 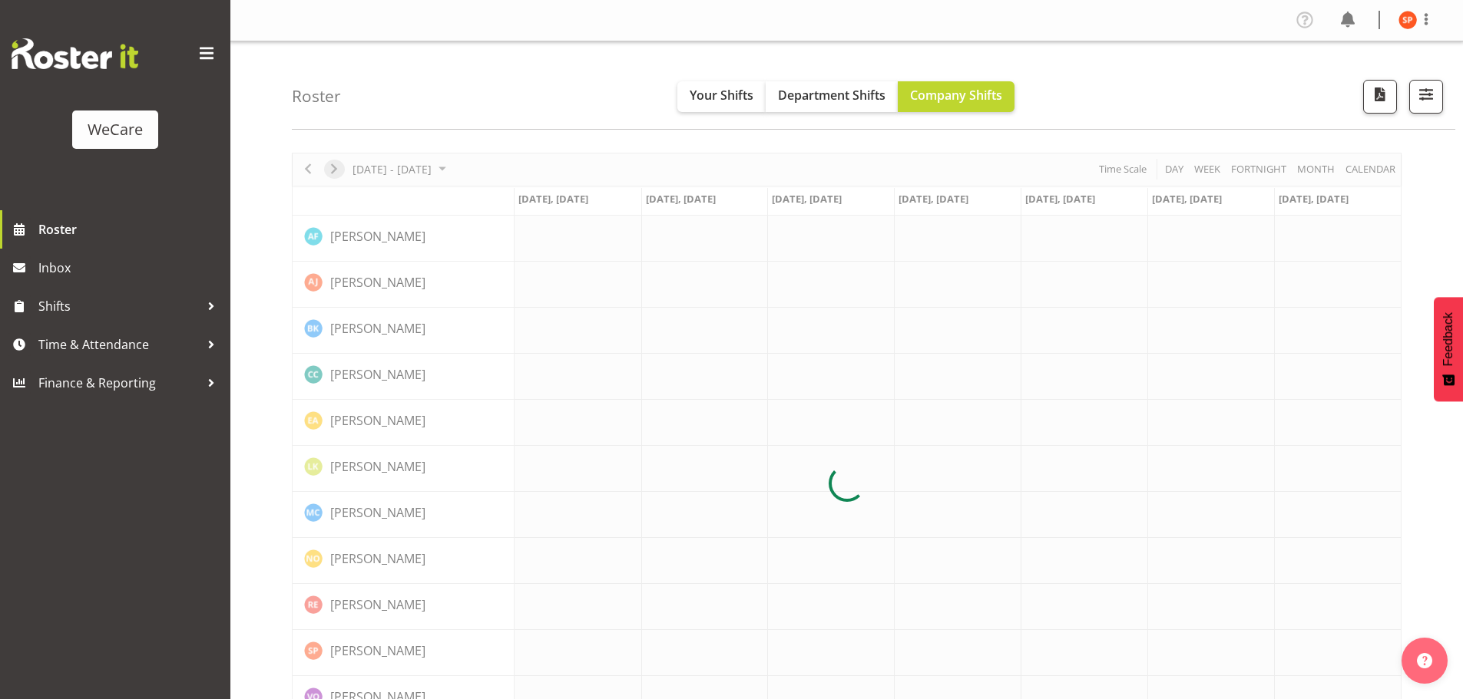 What do you see at coordinates (131, 268) in the screenshot?
I see `span: Inbox` at bounding box center [131, 268].